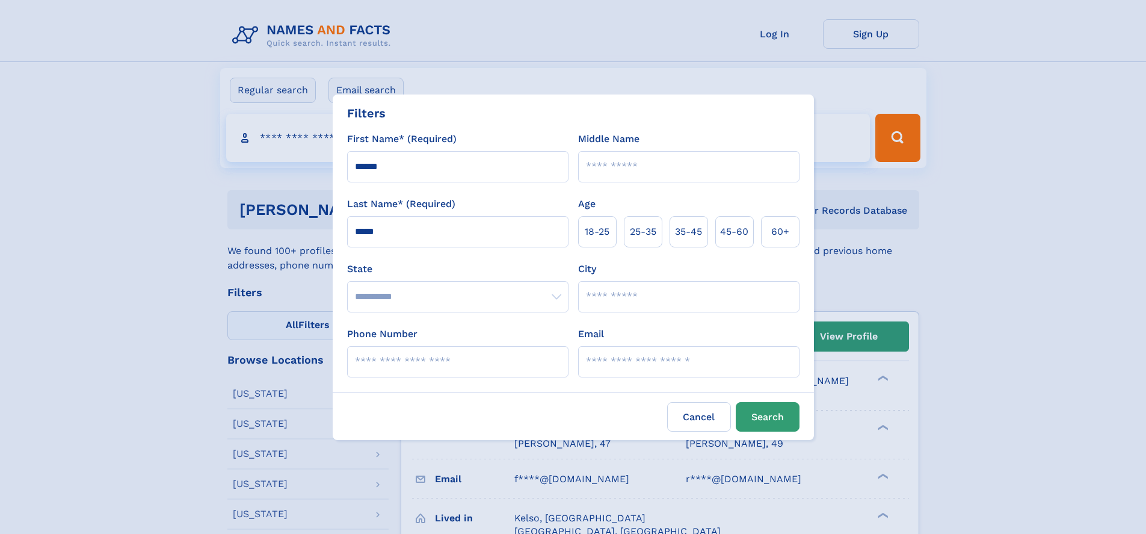 The image size is (1146, 534). What do you see at coordinates (401, 204) in the screenshot?
I see `label: Last Name* (Required)` at bounding box center [401, 204].